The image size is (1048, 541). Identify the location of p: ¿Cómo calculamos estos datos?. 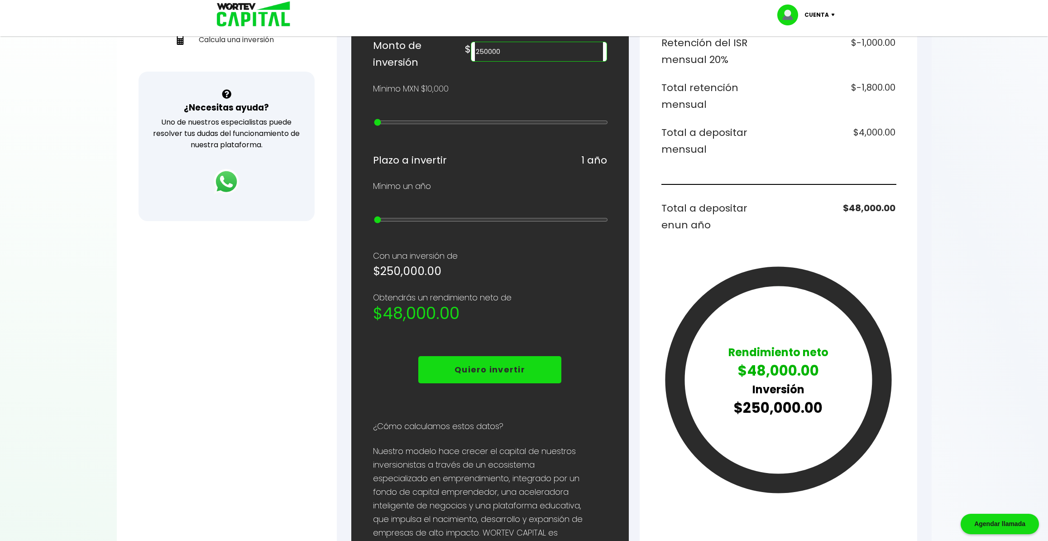
(490, 426).